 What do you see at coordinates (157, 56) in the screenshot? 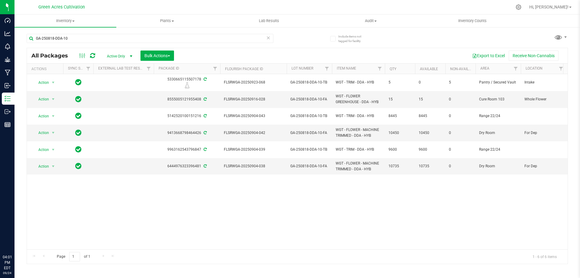
I see `button: Bulk Actions` at bounding box center [157, 56].